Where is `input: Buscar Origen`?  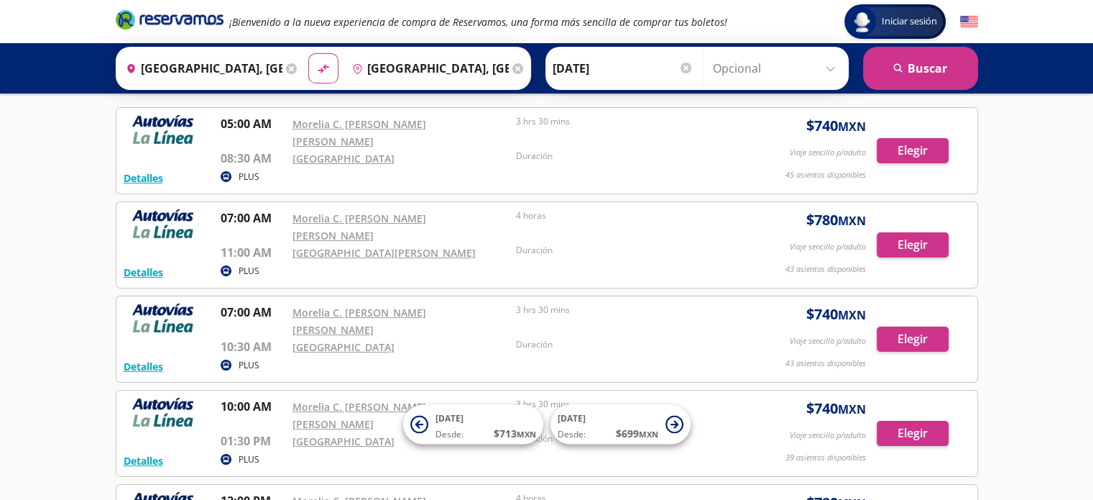 input: Buscar Origen is located at coordinates (201, 68).